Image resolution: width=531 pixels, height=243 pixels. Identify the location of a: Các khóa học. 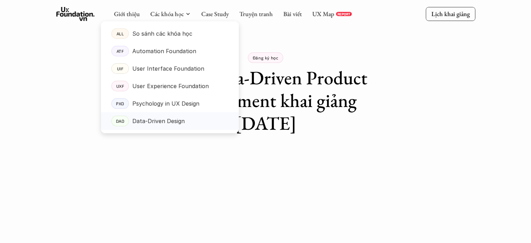
(167, 14).